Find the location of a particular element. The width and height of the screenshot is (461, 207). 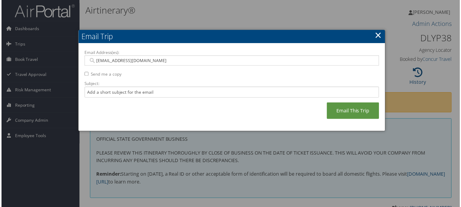

input: Add a short subject for the email is located at coordinates (232, 93).